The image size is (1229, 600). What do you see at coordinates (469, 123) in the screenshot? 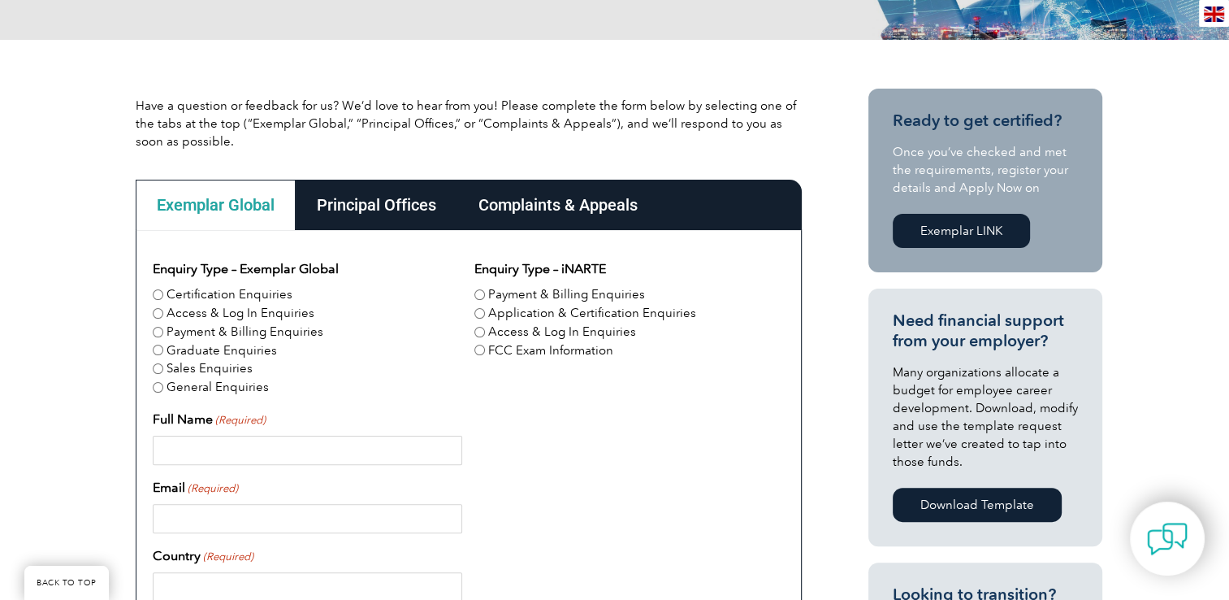
I see `p: Have a question or feedback for us? We’d love to hear from you! Please complete the form below by...` at bounding box center [469, 123].